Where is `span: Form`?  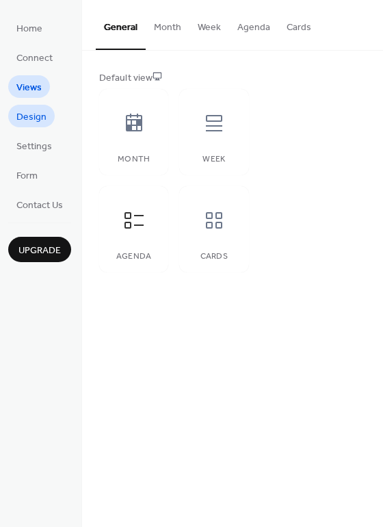
span: Form is located at coordinates (27, 176).